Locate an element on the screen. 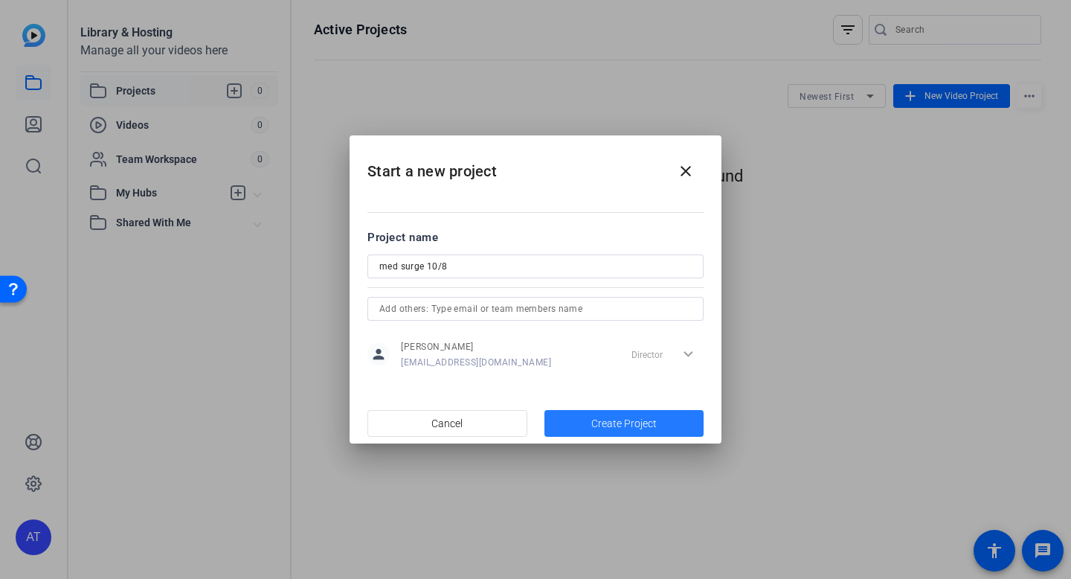 This screenshot has height=579, width=1071. span: Cancel is located at coordinates (447, 423).